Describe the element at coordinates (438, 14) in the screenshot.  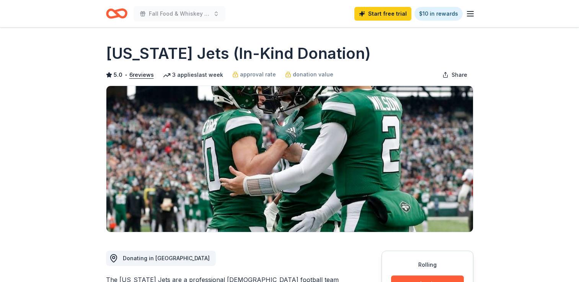
I see `a: $10 in rewards` at that location.